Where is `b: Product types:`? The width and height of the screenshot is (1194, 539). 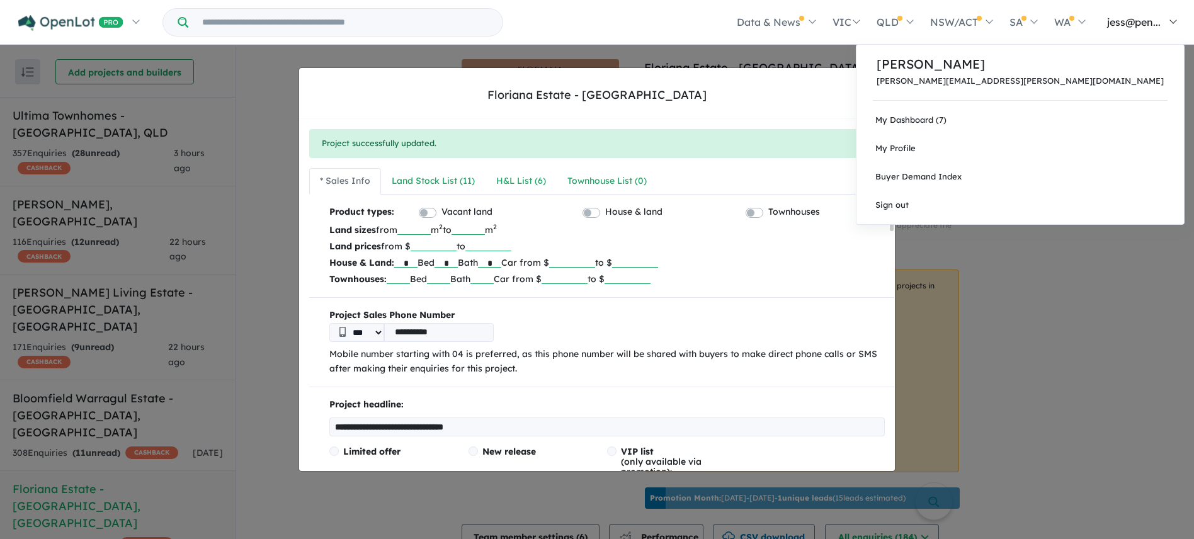
b: Product types: is located at coordinates (361, 213).